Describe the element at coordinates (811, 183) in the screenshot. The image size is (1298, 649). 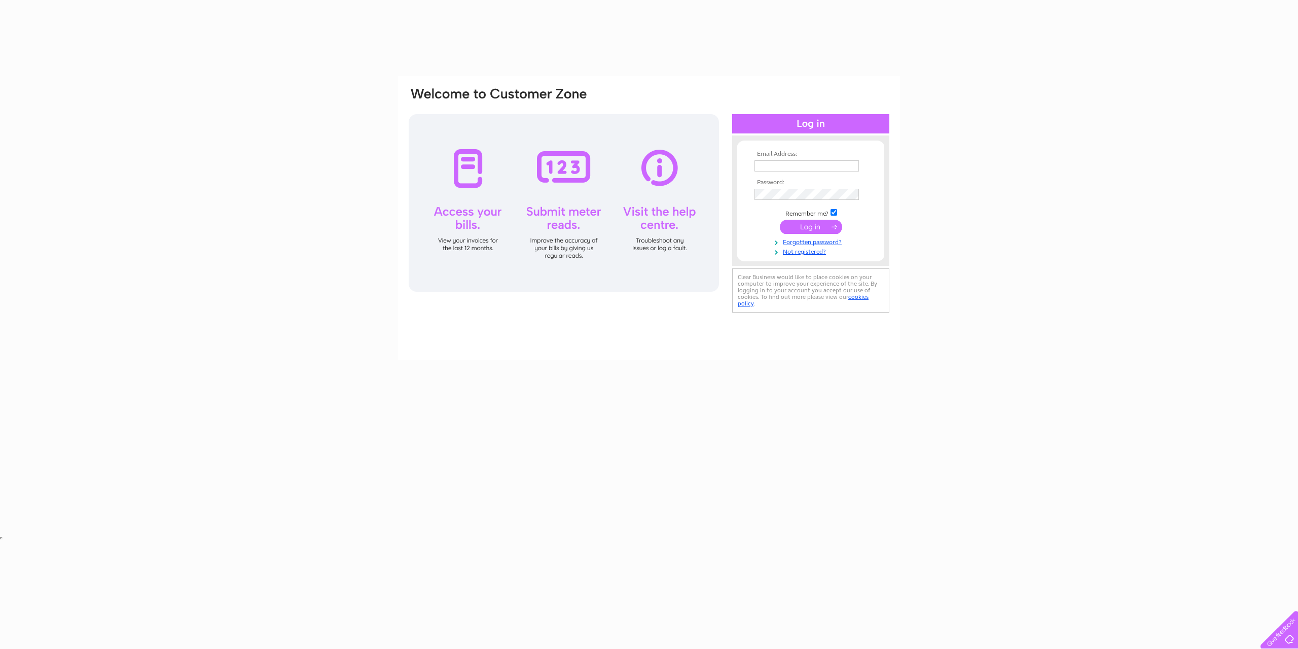
I see `th: Password:` at that location.